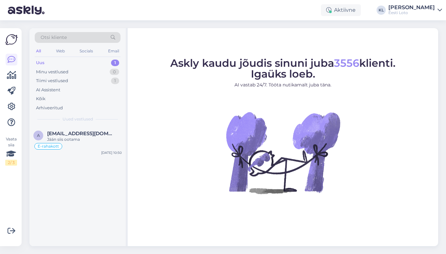  Describe the element at coordinates (11, 151) in the screenshot. I see `div: Vaata siia` at that location.